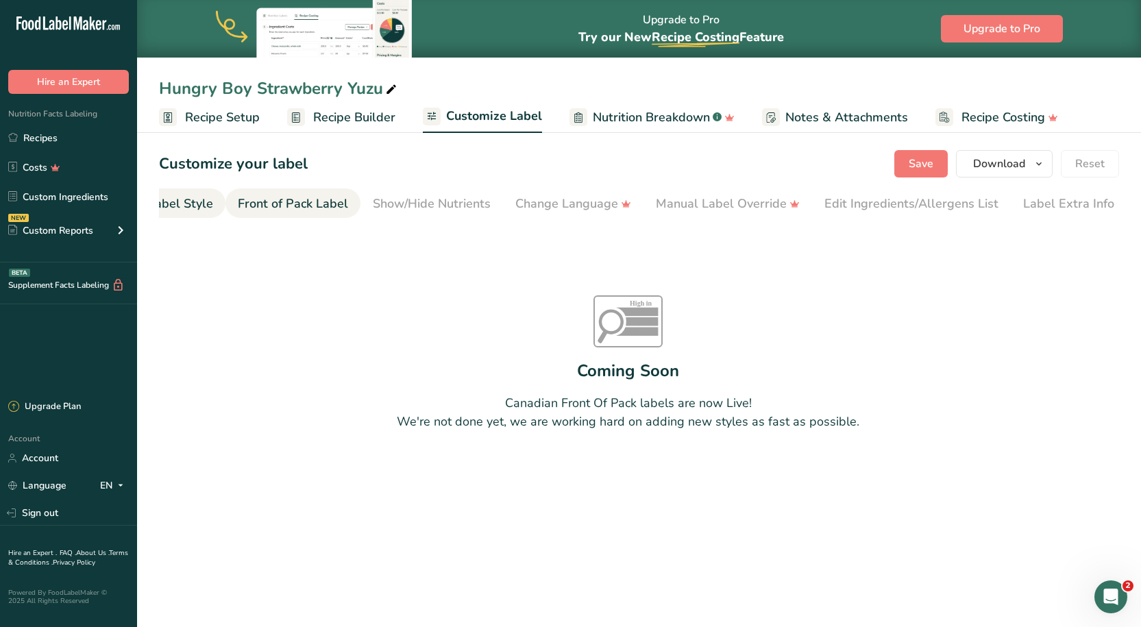 Image resolution: width=1141 pixels, height=627 pixels. I want to click on span: Customize Label, so click(494, 116).